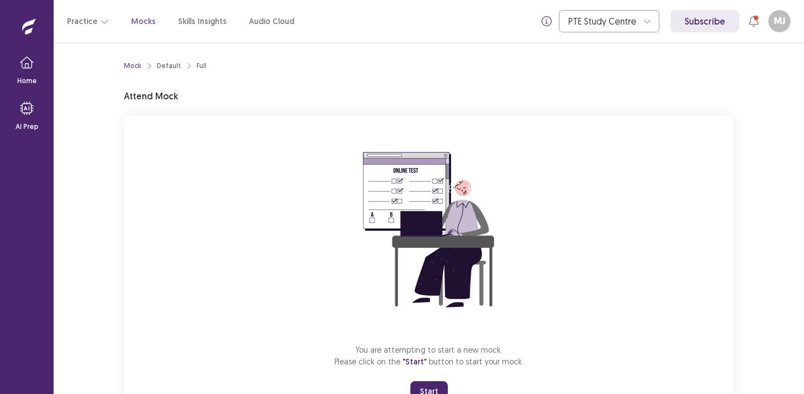  Describe the element at coordinates (202, 21) in the screenshot. I see `p: Skills Insights` at that location.